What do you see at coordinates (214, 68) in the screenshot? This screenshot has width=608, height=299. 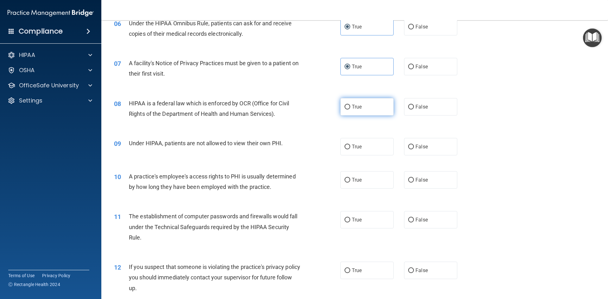 I see `span: A facility's Notice of Privacy Practices must be given to a patient on their first visit.` at bounding box center [214, 68].